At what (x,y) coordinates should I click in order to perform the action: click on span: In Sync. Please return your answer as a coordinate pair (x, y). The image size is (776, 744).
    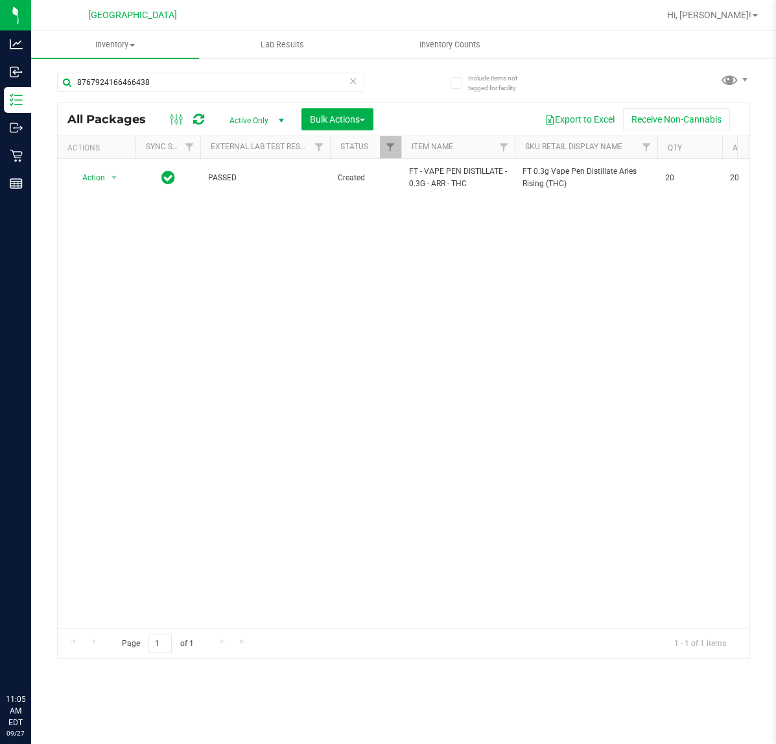
    Looking at the image, I should click on (168, 178).